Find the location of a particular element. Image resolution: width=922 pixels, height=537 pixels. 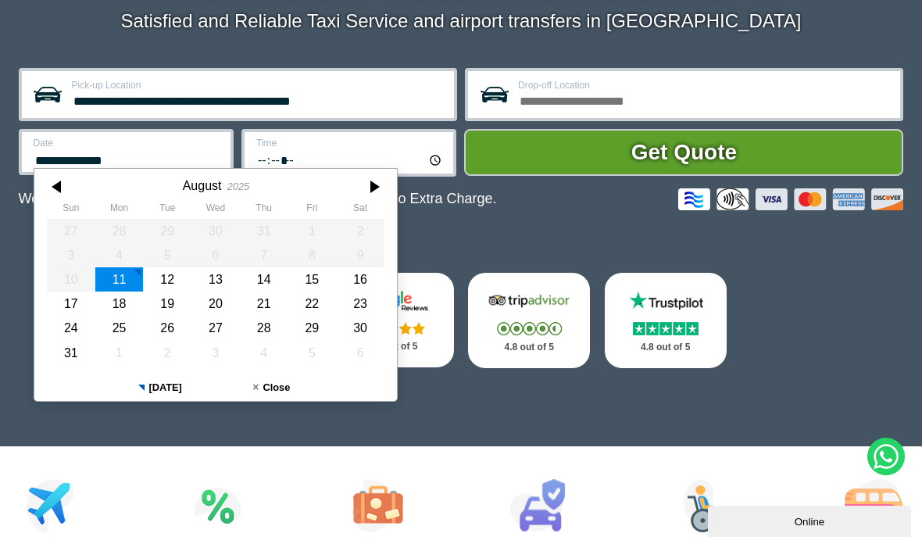

th: Tuesday is located at coordinates (167, 210).